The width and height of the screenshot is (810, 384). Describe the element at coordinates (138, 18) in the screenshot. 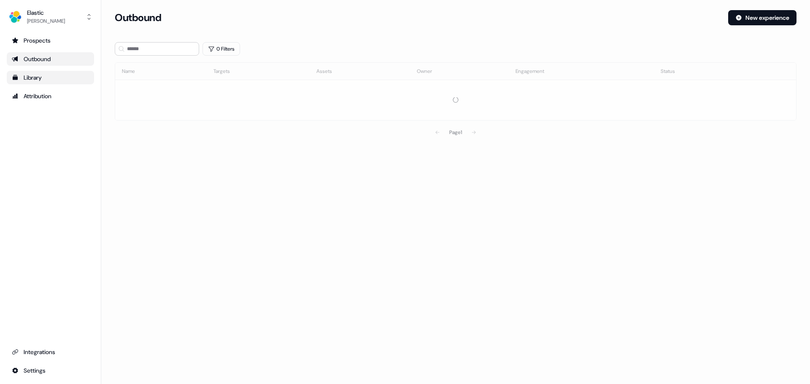

I see `h3: Outbound` at that location.